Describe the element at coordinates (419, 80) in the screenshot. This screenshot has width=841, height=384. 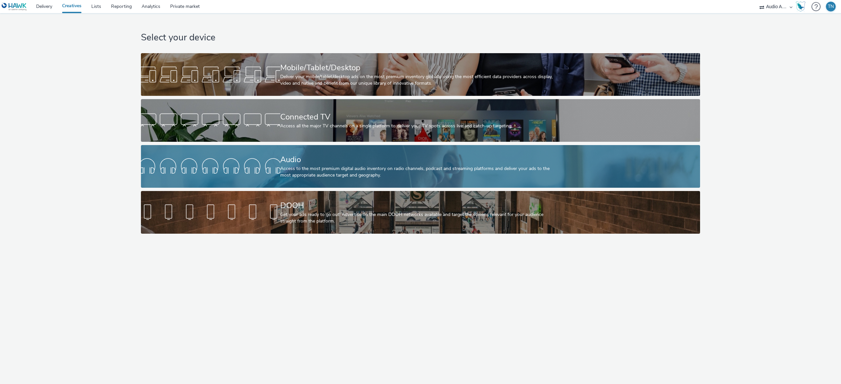
I see `div: Deliver your mobile/tablet/desktop ads on the most premium inventory globally using the most effi...` at that location.